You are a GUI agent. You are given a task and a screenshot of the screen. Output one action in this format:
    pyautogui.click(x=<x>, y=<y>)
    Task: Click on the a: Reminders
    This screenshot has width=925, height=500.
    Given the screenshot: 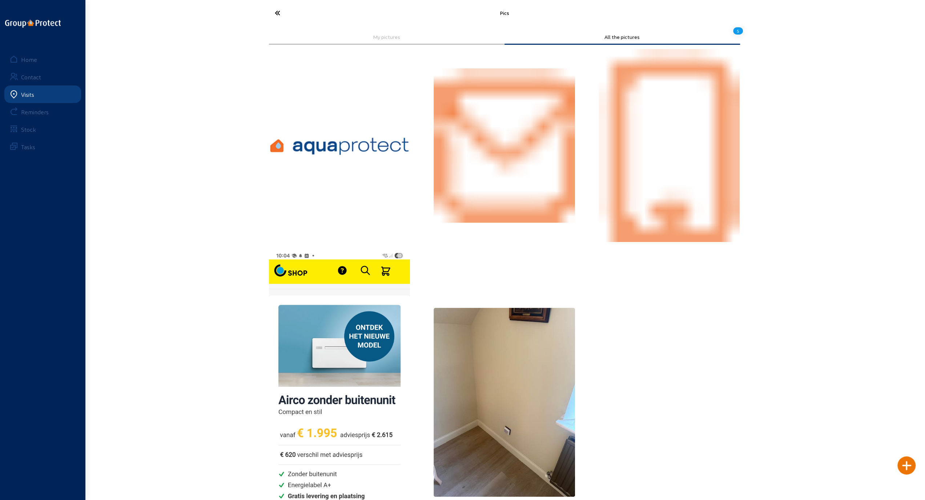 What is the action you would take?
    pyautogui.click(x=43, y=112)
    